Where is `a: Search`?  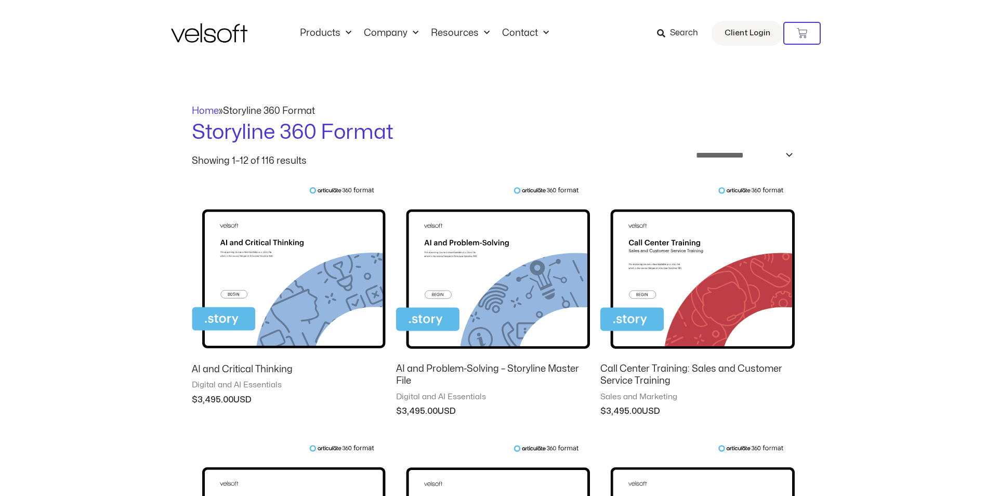 a: Search is located at coordinates (681, 33).